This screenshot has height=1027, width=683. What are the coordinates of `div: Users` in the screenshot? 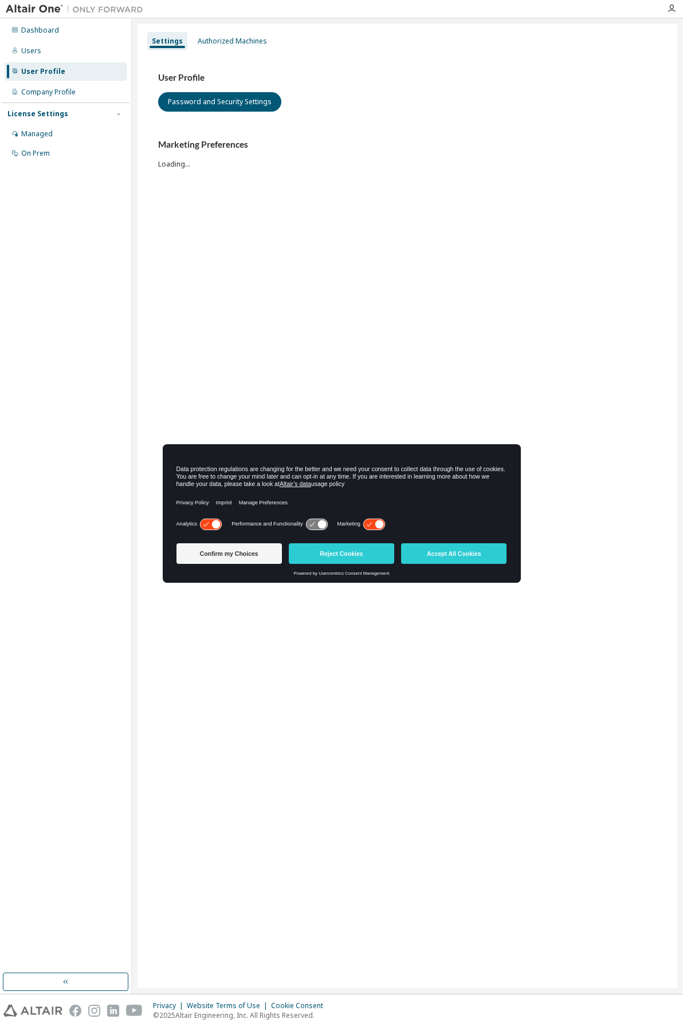 It's located at (31, 51).